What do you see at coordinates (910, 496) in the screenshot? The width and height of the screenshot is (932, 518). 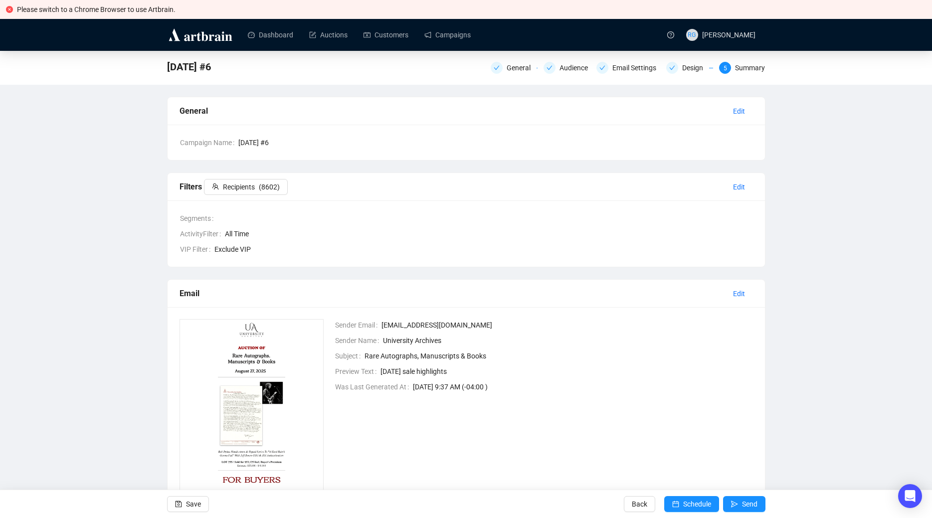 I see `div: Open Intercom Messenger` at bounding box center [910, 496].